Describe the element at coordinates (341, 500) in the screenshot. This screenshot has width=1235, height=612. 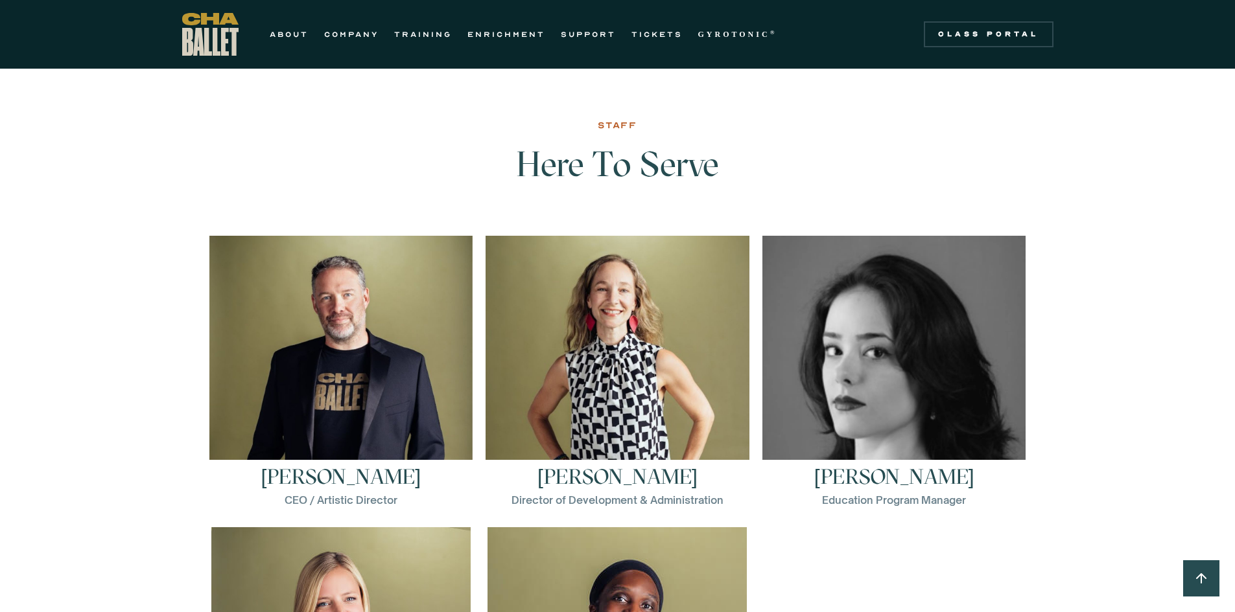
I see `div: CEO / Artistic Director` at that location.